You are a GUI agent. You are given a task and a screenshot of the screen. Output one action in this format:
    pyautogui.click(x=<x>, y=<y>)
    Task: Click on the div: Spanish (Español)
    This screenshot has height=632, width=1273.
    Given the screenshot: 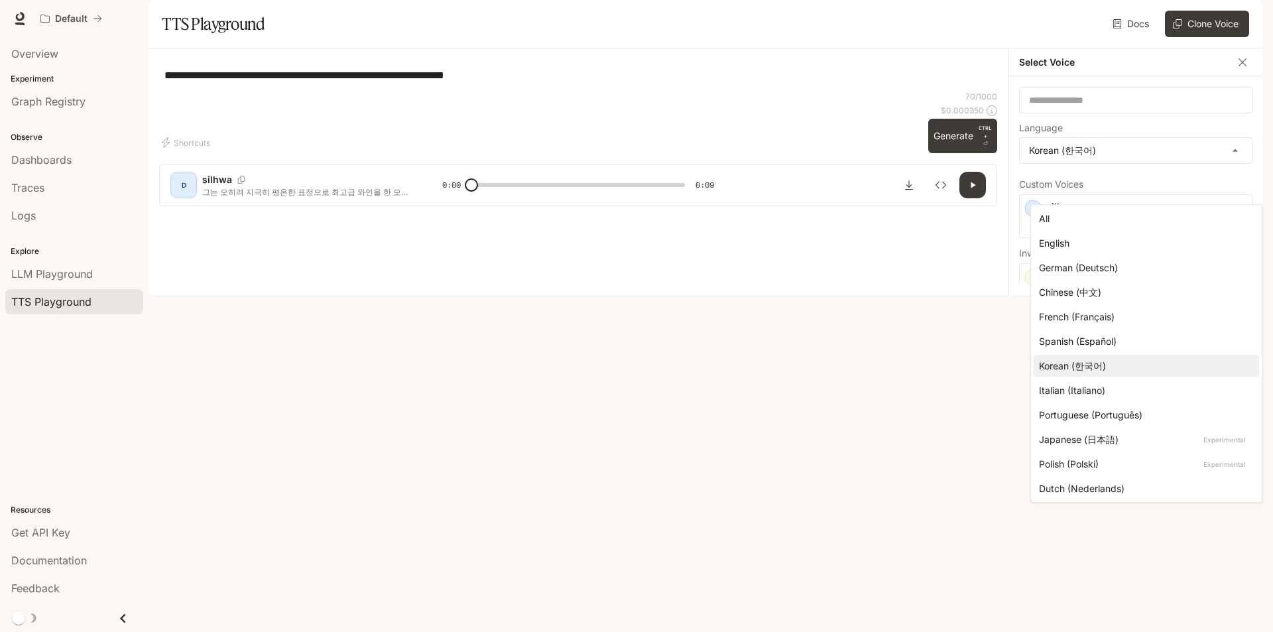 What is the action you would take?
    pyautogui.click(x=1144, y=341)
    